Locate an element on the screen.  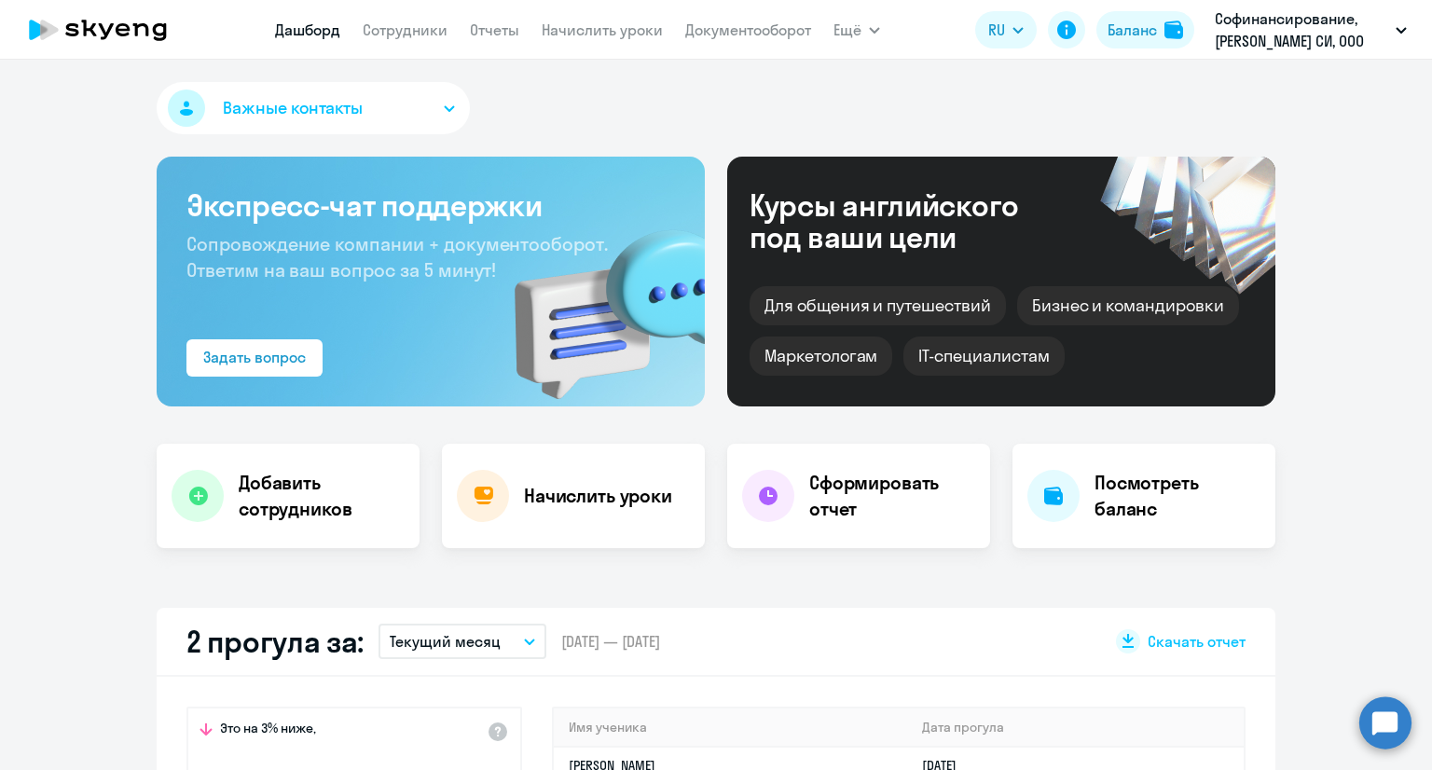
div: Маркетологам is located at coordinates (820, 356).